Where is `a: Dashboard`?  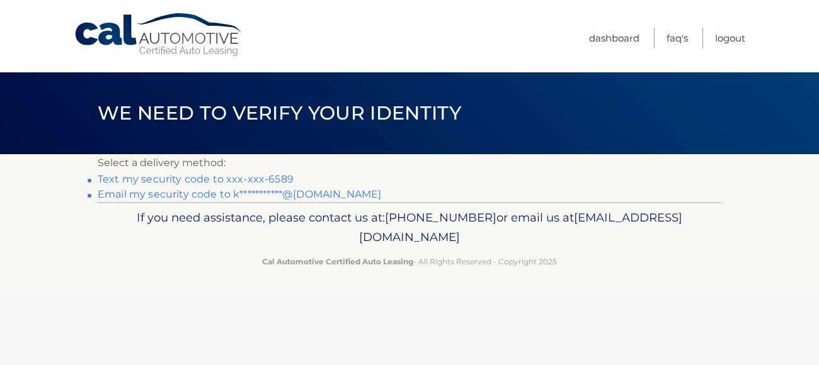
a: Dashboard is located at coordinates (614, 38).